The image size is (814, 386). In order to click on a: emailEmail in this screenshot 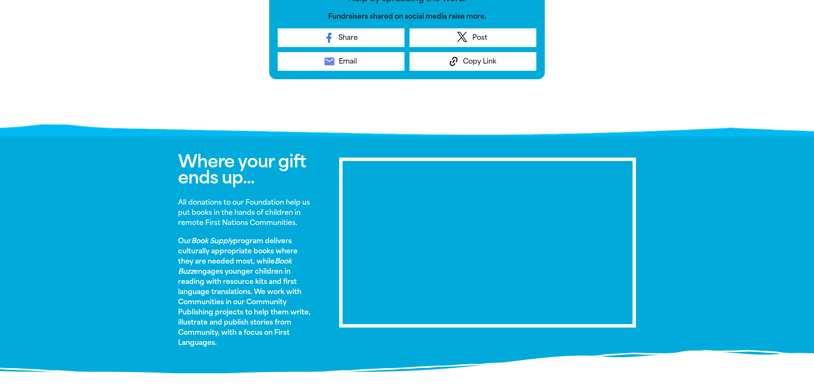, I will do `click(341, 61)`.